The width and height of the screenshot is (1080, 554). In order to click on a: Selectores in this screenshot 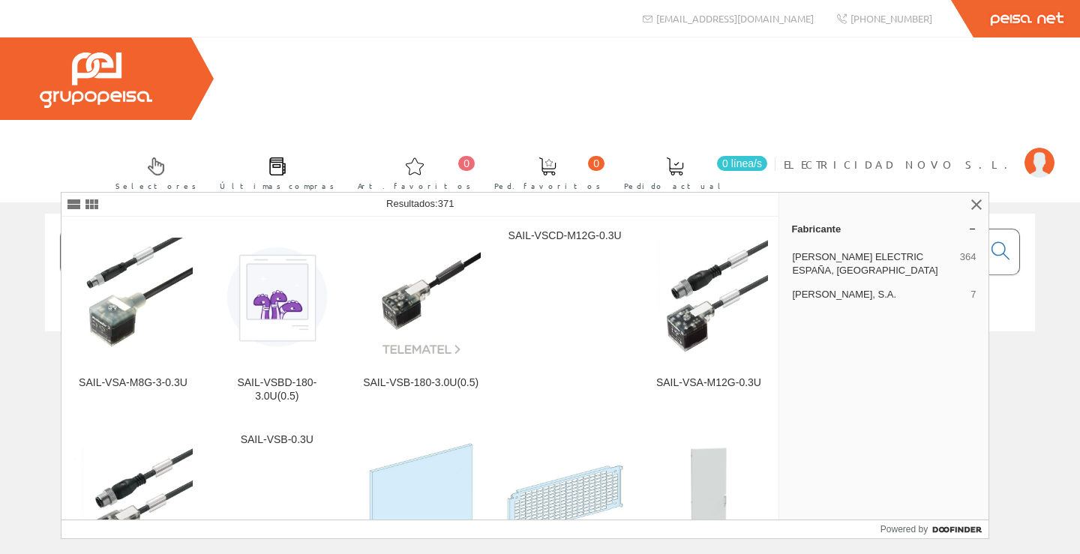, I will do `click(152, 172)`.